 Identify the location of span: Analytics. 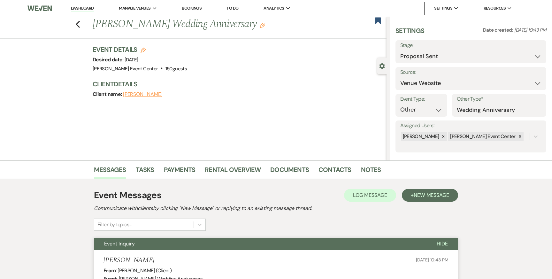
(274, 8).